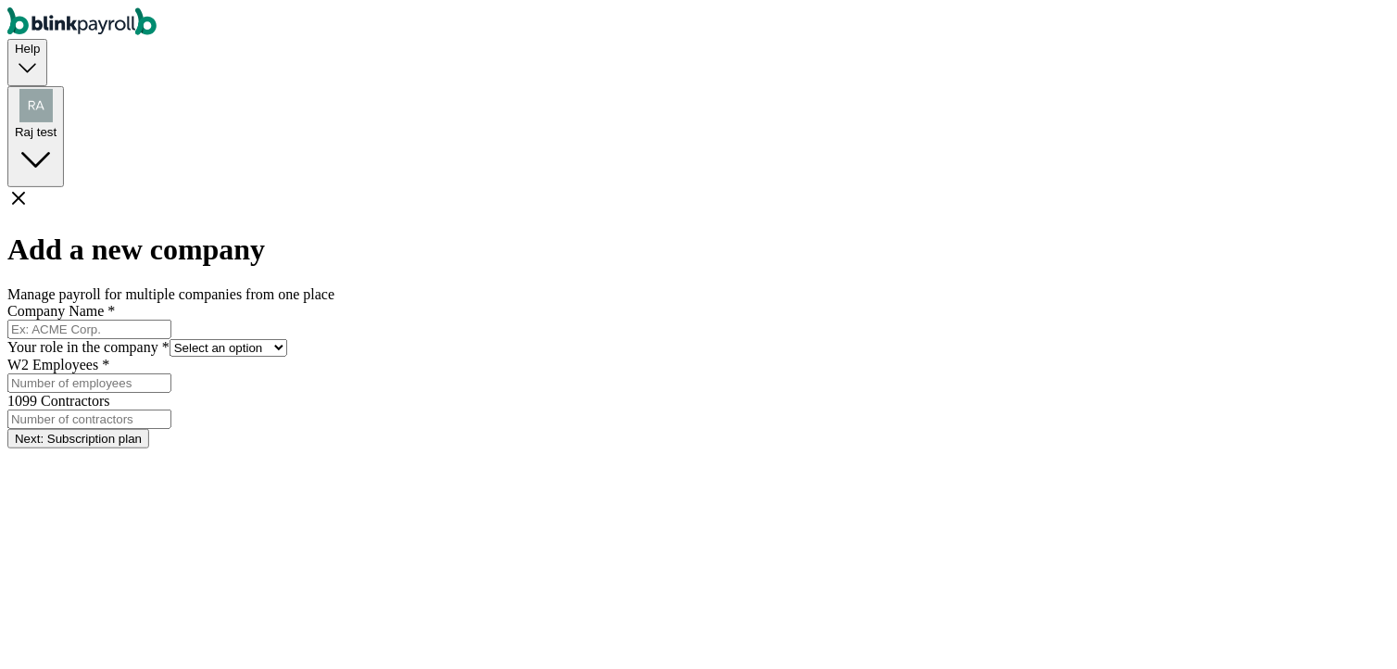 The height and width of the screenshot is (669, 1397). I want to click on span: Manage payroll for multiple companies from one place, so click(170, 294).